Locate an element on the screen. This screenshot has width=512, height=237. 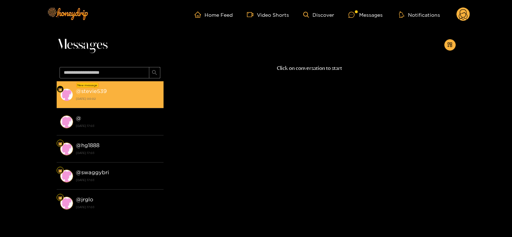
div: Messages is located at coordinates (366, 15).